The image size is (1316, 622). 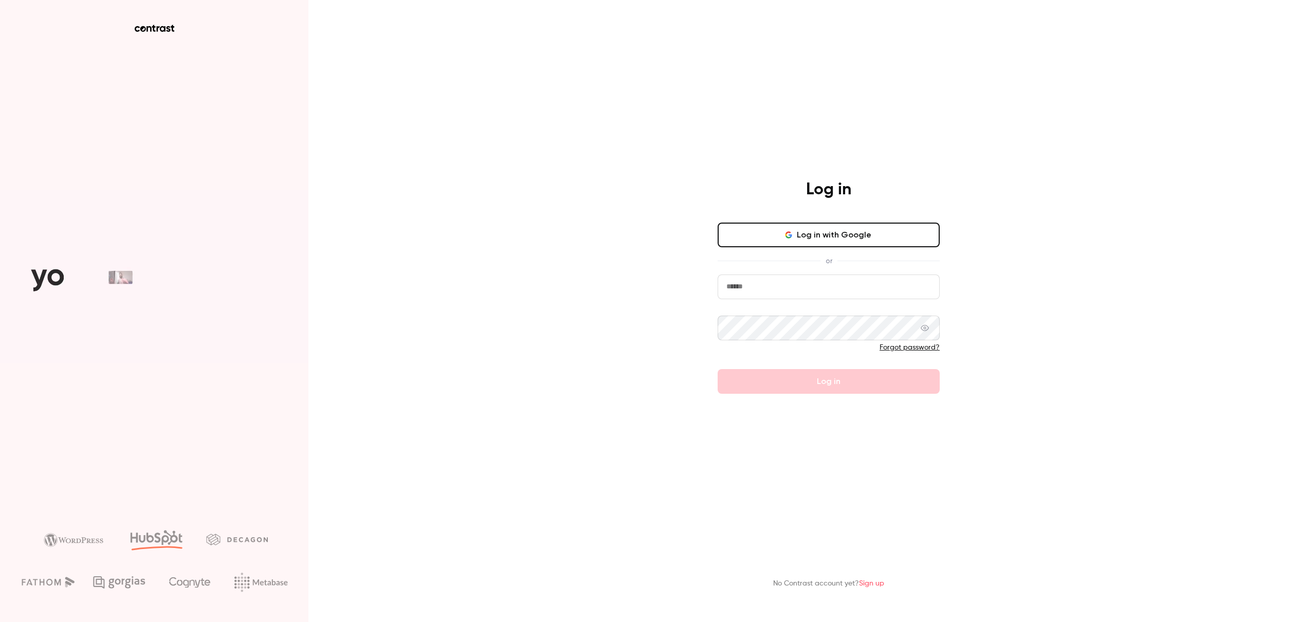 What do you see at coordinates (829, 190) in the screenshot?
I see `h4: Log in` at bounding box center [829, 190].